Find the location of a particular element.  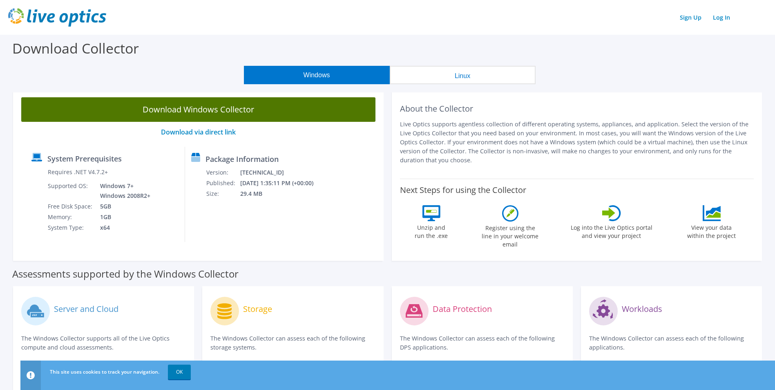

label: Download Collector is located at coordinates (76, 48).